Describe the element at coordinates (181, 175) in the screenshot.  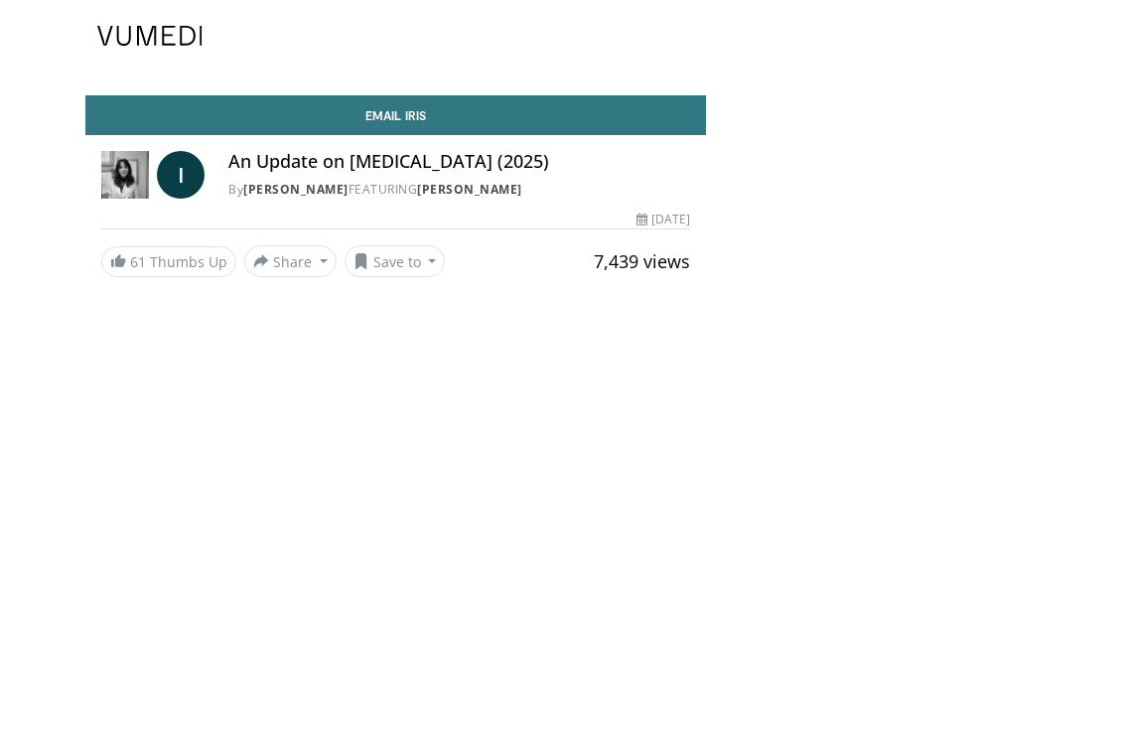
I see `a: I` at that location.